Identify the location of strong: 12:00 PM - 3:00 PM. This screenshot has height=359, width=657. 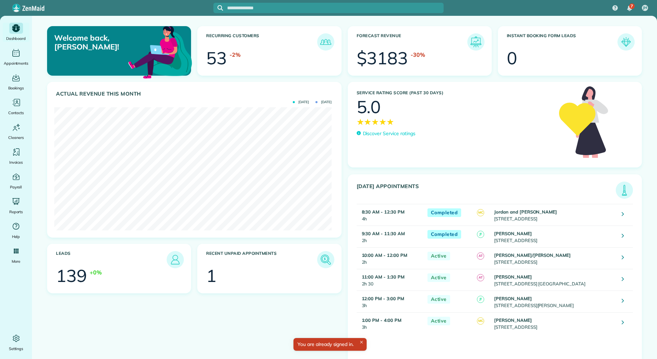
(383, 298).